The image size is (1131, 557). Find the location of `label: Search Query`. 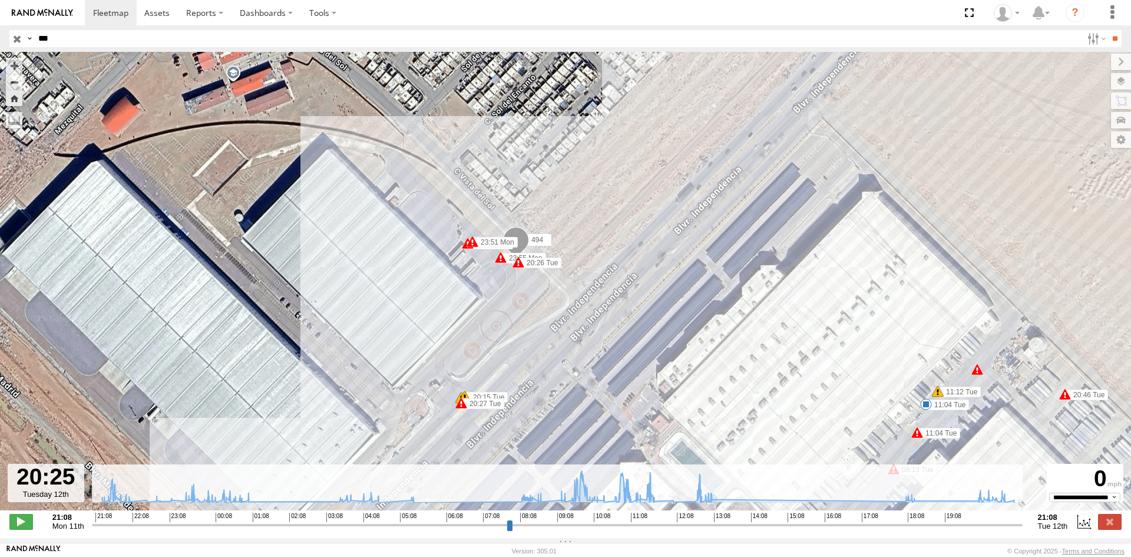

label: Search Query is located at coordinates (29, 38).